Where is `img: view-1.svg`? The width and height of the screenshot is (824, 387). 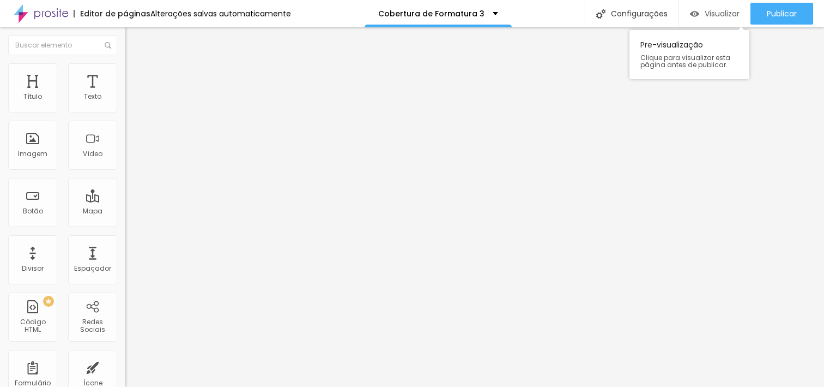 img: view-1.svg is located at coordinates (695, 14).